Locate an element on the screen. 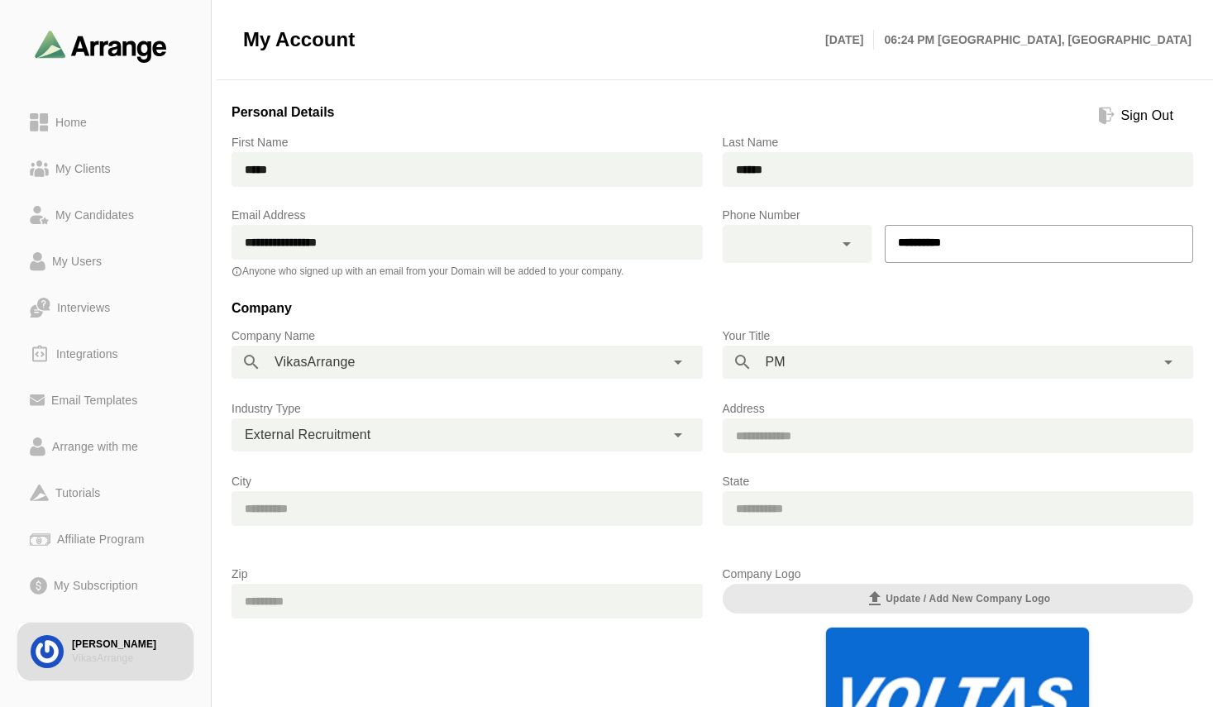 The image size is (1213, 707). div: Tutorials is located at coordinates (78, 493).